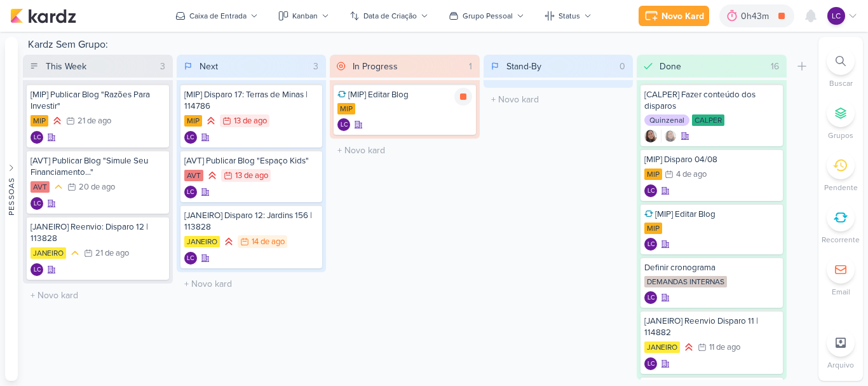 The height and width of the screenshot is (386, 868). Describe the element at coordinates (686, 282) in the screenshot. I see `div: DEMANDAS INTERNAS` at that location.